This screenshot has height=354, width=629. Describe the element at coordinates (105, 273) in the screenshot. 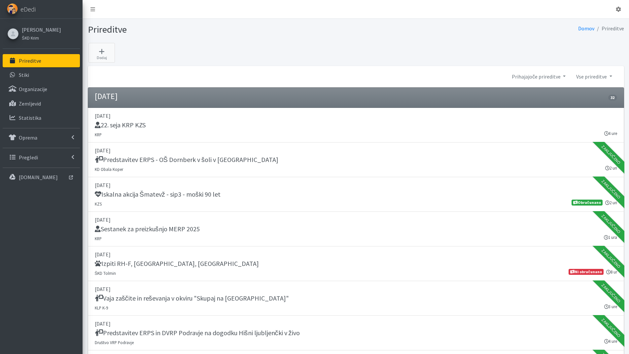

I see `small: ŠKD Tolmin` at that location.